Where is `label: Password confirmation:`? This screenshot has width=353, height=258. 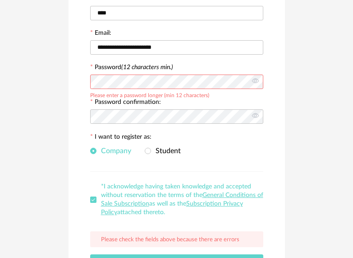 label: Password confirmation: is located at coordinates (125, 103).